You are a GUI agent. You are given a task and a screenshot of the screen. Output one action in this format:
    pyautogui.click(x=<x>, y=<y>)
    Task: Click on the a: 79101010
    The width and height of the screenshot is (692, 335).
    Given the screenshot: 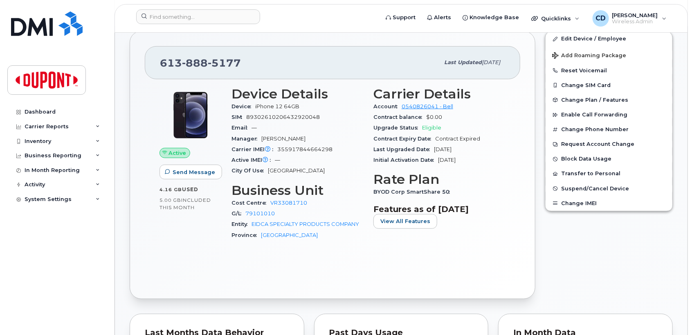 What is the action you would take?
    pyautogui.click(x=260, y=214)
    